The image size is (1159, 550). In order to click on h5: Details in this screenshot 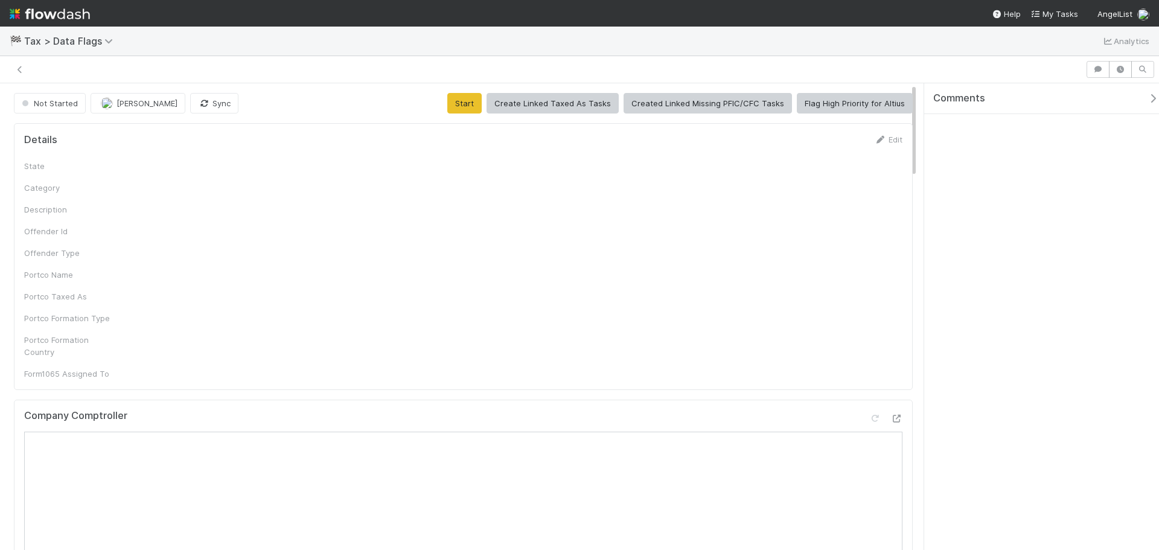, I will do `click(40, 140)`.